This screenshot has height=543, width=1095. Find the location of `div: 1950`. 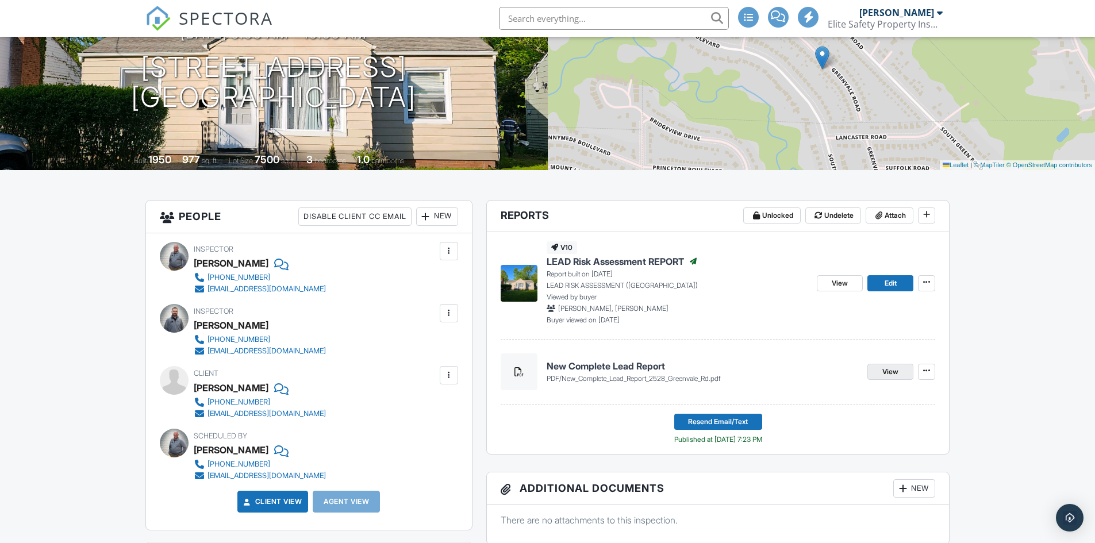

div: 1950 is located at coordinates (160, 159).